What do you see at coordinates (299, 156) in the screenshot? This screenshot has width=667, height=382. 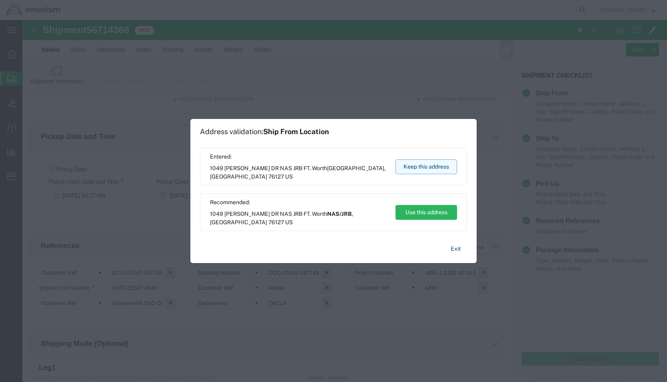 I see `span: Entered:` at bounding box center [299, 156].